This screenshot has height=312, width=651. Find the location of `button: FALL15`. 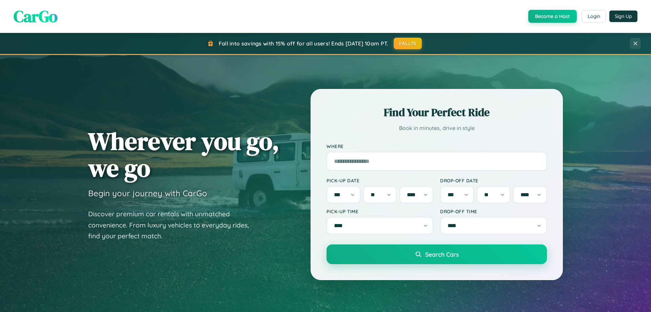

button: FALL15 is located at coordinates (408, 43).